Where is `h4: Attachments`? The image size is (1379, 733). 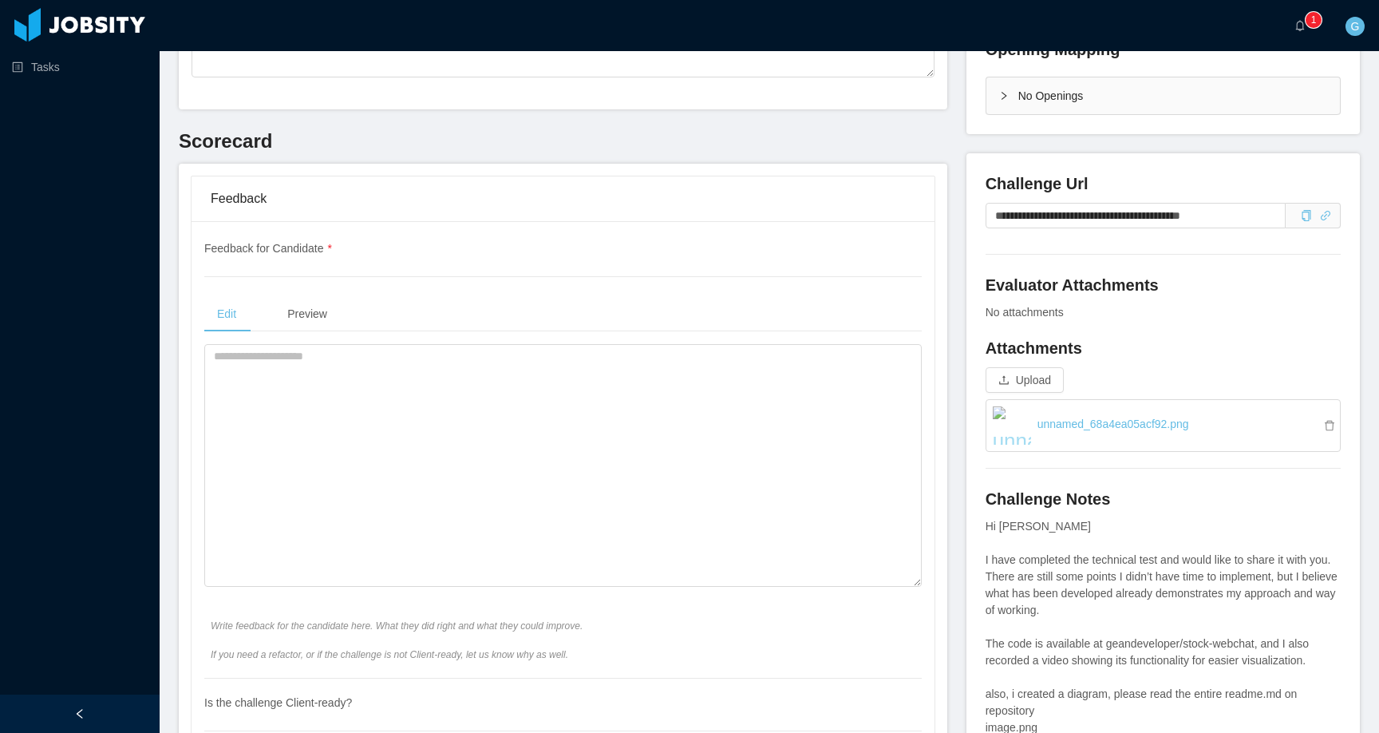
h4: Attachments is located at coordinates (1163, 348).